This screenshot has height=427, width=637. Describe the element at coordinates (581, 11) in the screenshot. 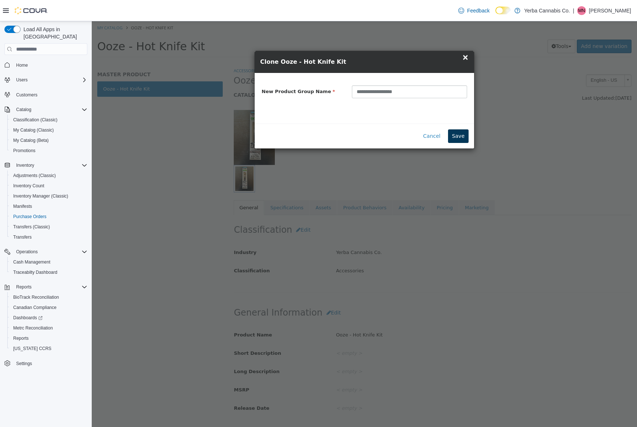

I see `div: Michael Nezi` at that location.